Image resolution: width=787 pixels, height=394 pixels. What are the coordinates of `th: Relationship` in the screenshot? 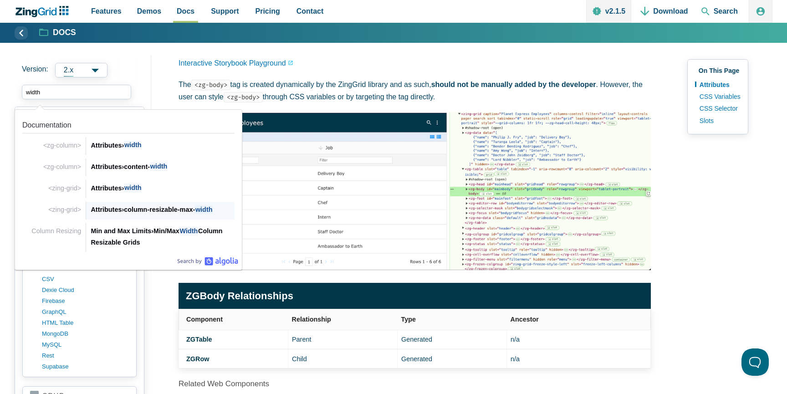 It's located at (343, 320).